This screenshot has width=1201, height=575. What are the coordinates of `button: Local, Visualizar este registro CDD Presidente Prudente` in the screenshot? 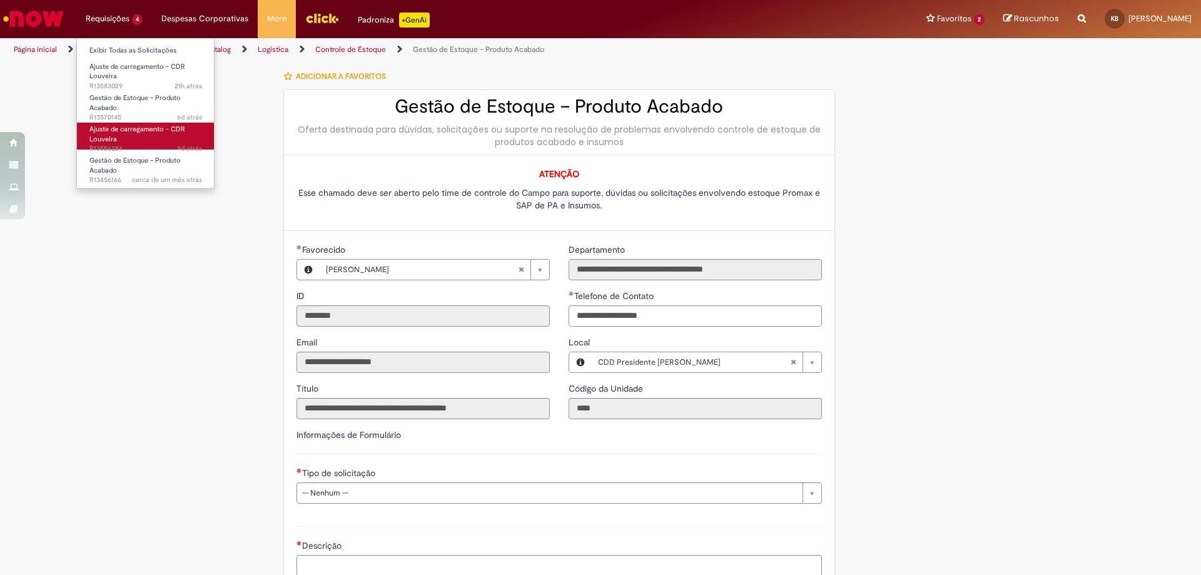 It's located at (580, 362).